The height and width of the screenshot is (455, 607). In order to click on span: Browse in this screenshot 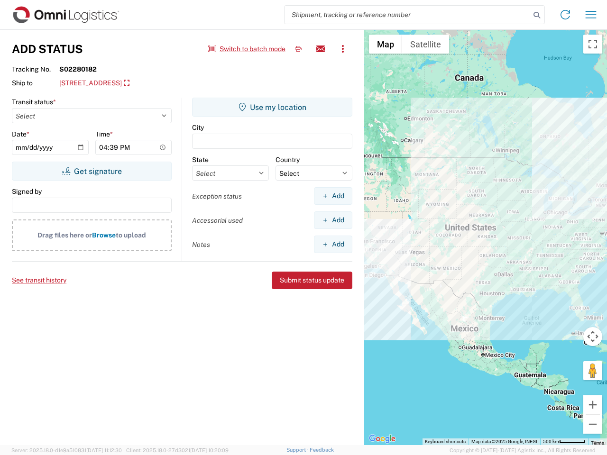, I will do `click(104, 235)`.